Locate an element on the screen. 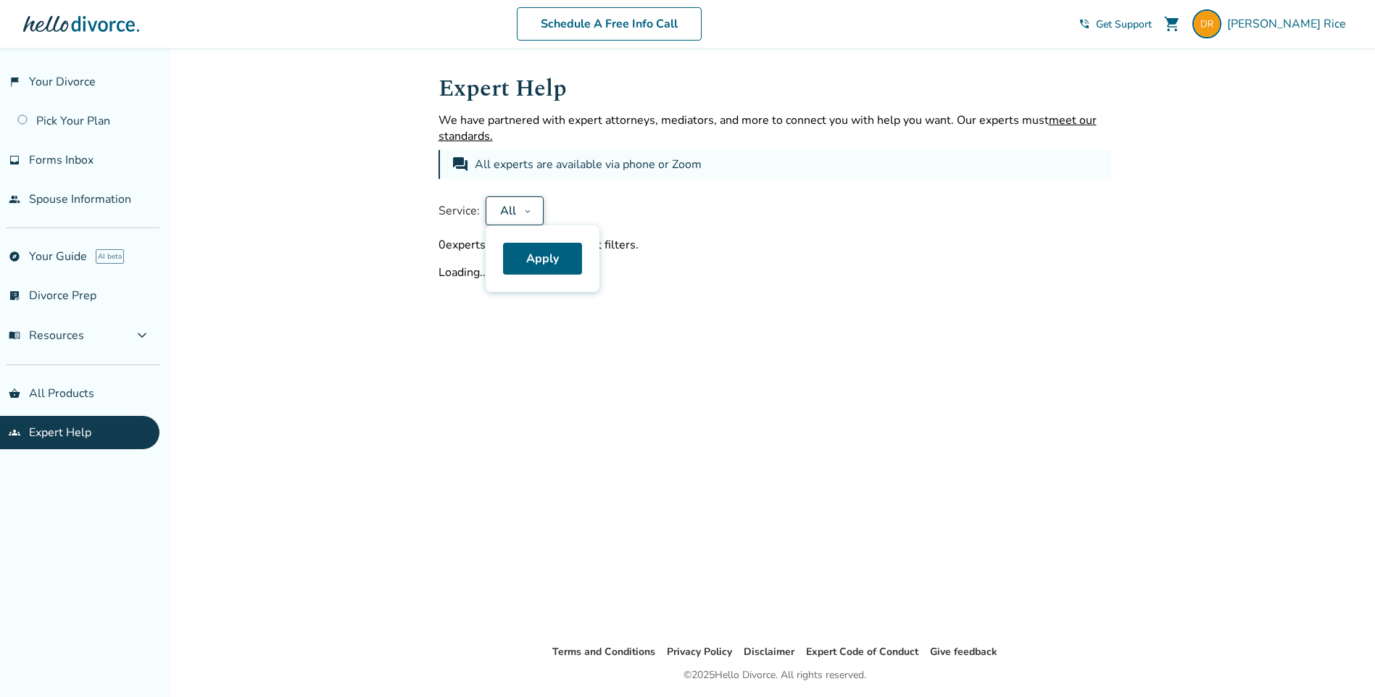  span: meet our standards. is located at coordinates (768, 128).